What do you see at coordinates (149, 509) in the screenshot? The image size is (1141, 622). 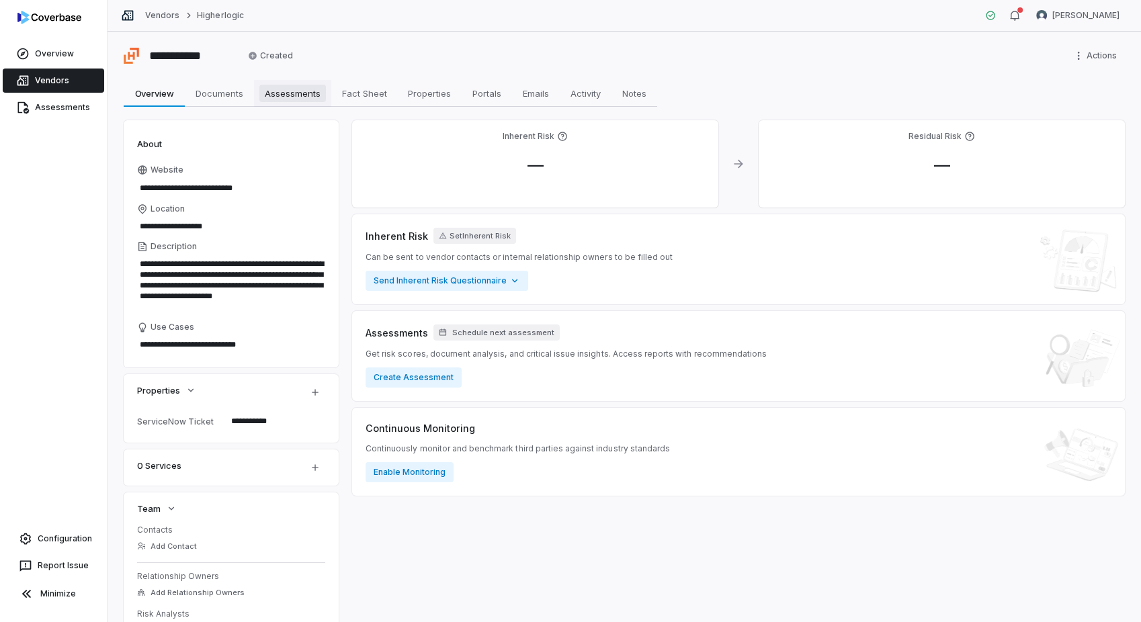 I see `span: Team` at bounding box center [149, 509].